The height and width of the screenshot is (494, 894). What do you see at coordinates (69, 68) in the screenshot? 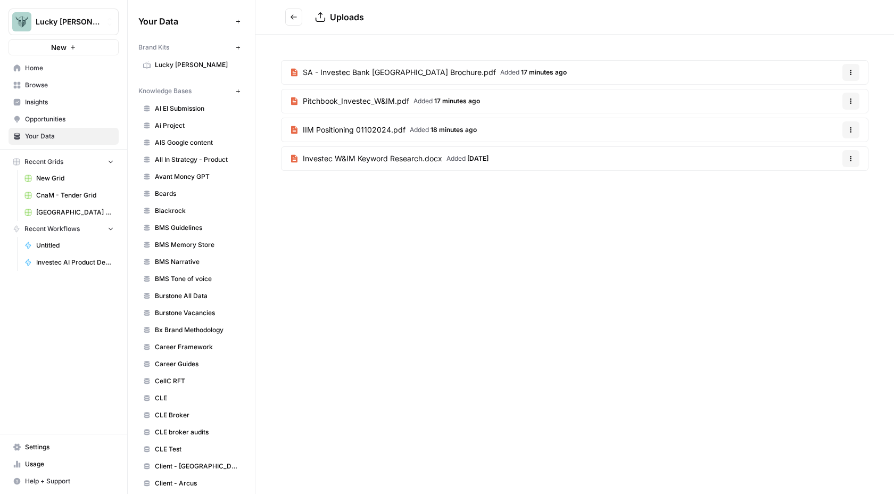
I see `span: Home` at bounding box center [69, 68].